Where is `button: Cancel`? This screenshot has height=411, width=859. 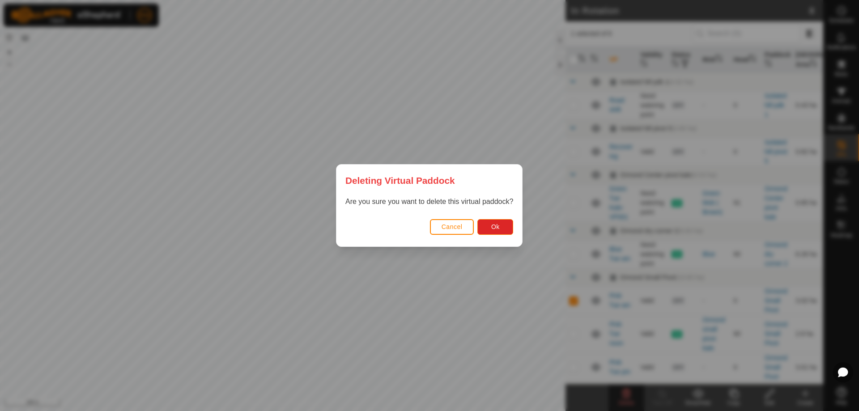 button: Cancel is located at coordinates (452, 227).